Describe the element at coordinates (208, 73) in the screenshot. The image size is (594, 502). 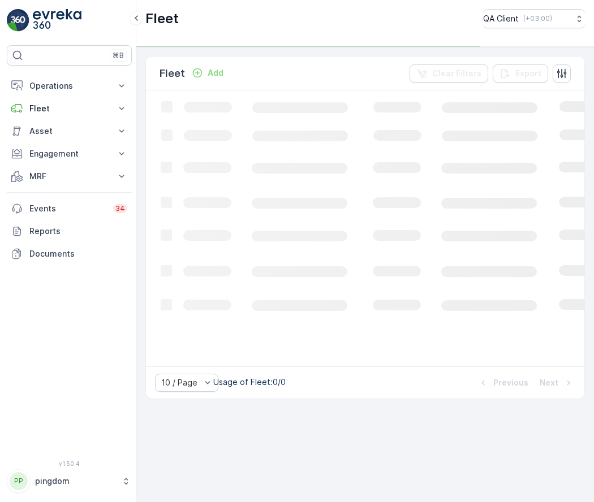
I see `button: Add` at that location.